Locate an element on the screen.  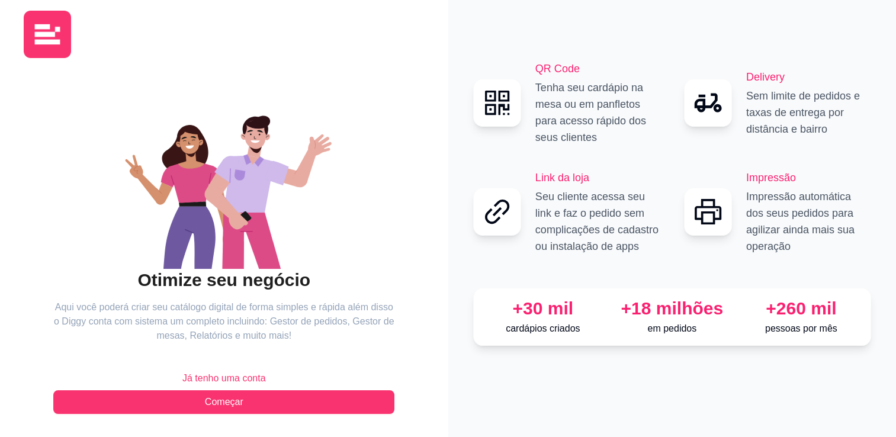
div: animation is located at coordinates (224, 180).